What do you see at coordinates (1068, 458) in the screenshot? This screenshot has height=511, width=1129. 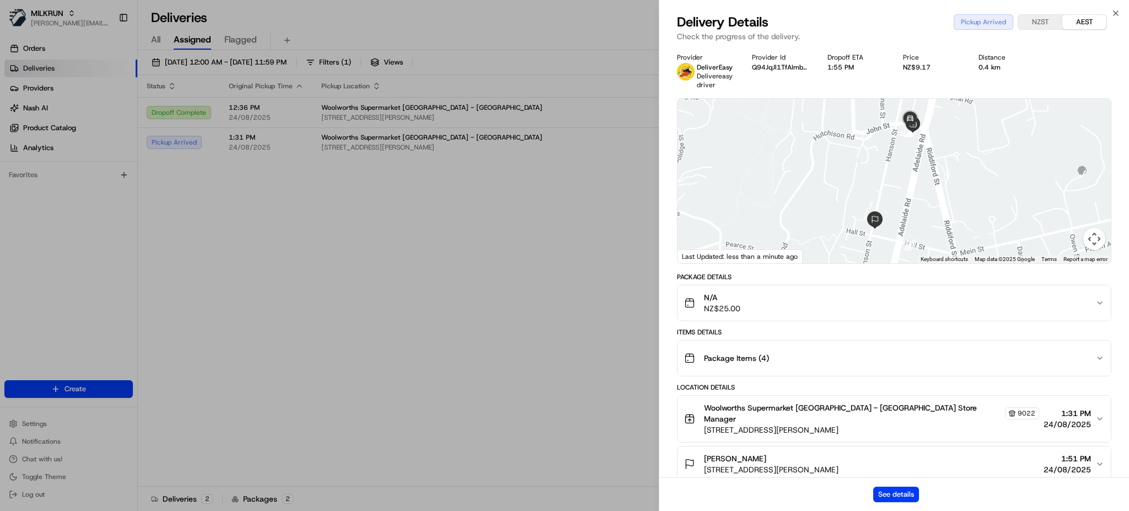 I see `span: 1:51 PM` at bounding box center [1068, 458].